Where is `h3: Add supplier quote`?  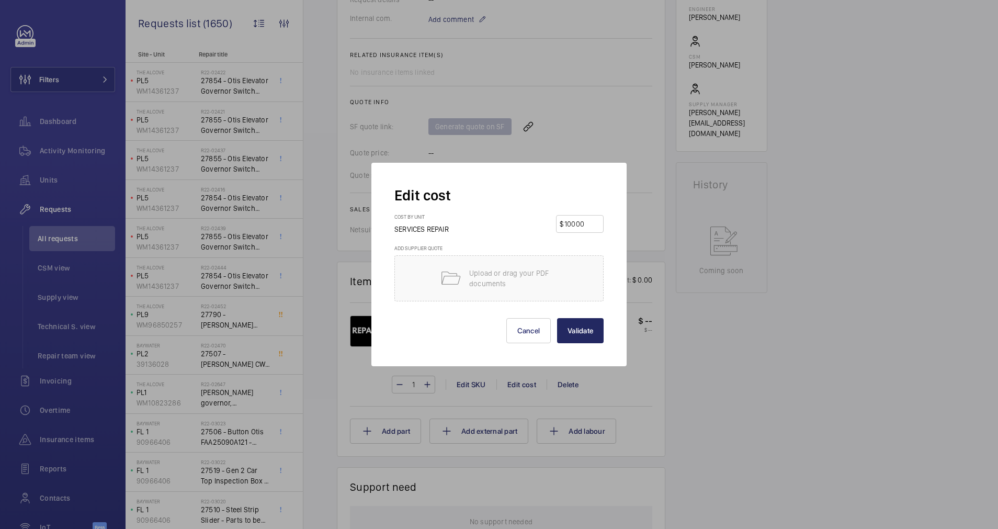 h3: Add supplier quote is located at coordinates (499, 250).